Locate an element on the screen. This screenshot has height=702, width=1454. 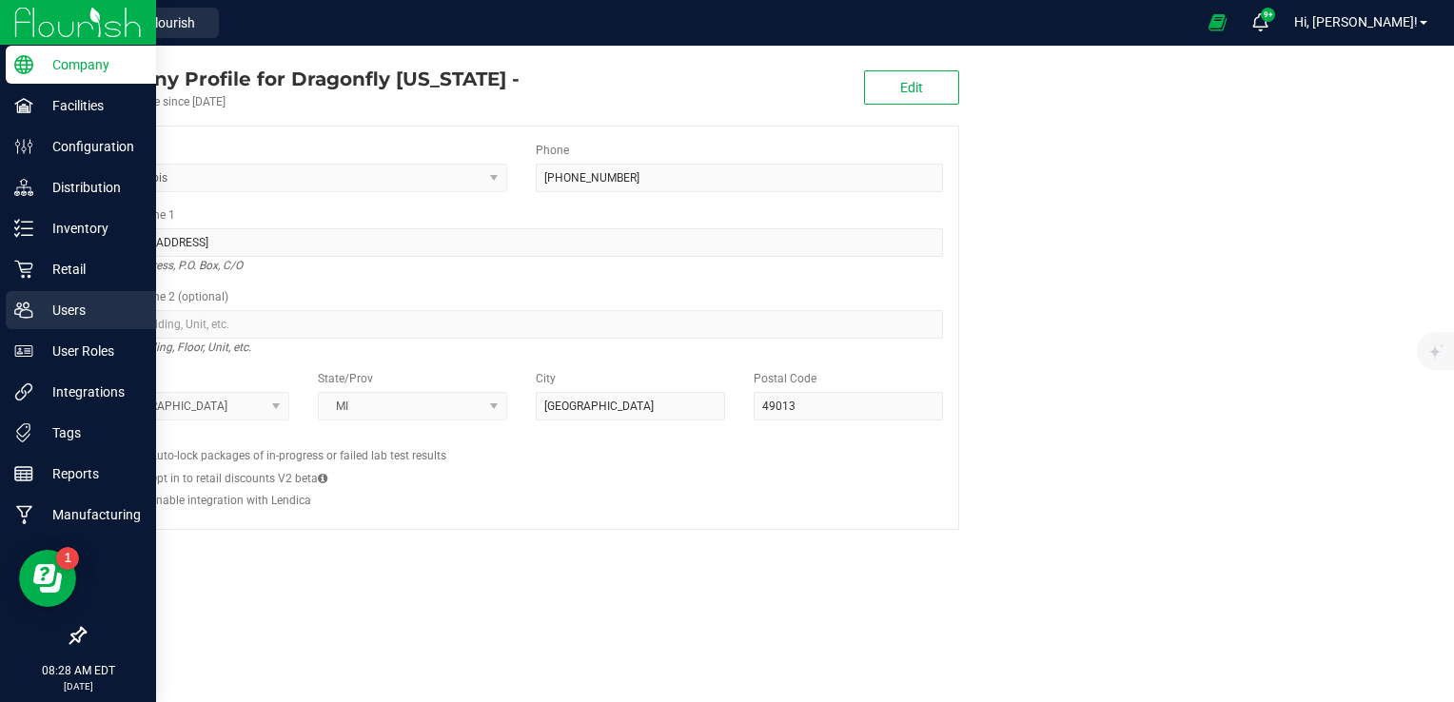
p: 08:28 AM EDT is located at coordinates (78, 671).